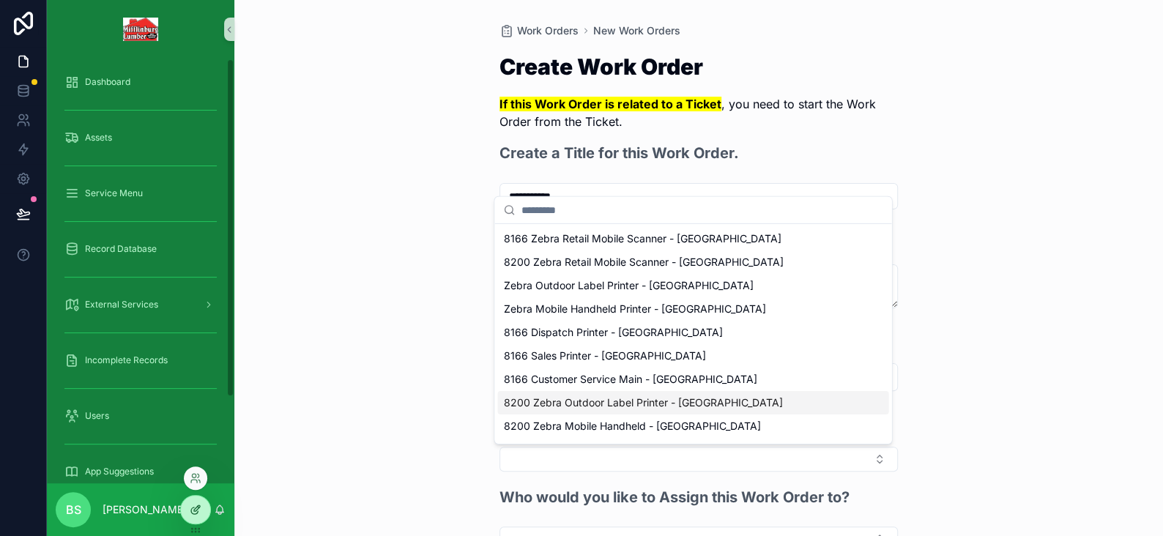 This screenshot has height=536, width=1163. Describe the element at coordinates (141, 471) in the screenshot. I see `a: App Suggestions` at that location.